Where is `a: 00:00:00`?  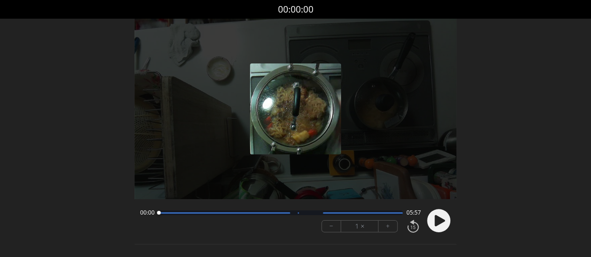
a: 00:00:00 is located at coordinates (296, 9).